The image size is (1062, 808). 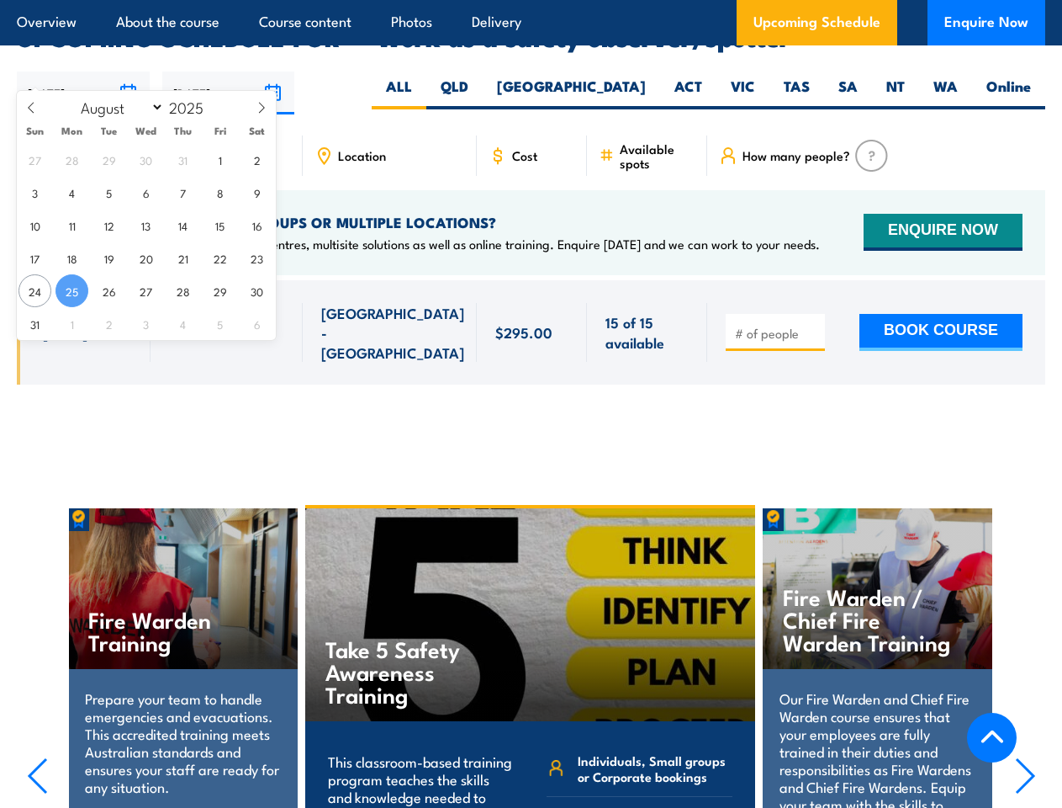 I want to click on span: Mon, so click(x=72, y=130).